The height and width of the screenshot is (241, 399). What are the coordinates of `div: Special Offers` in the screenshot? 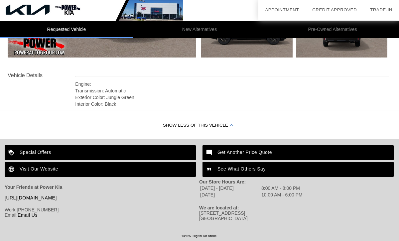 It's located at (100, 153).